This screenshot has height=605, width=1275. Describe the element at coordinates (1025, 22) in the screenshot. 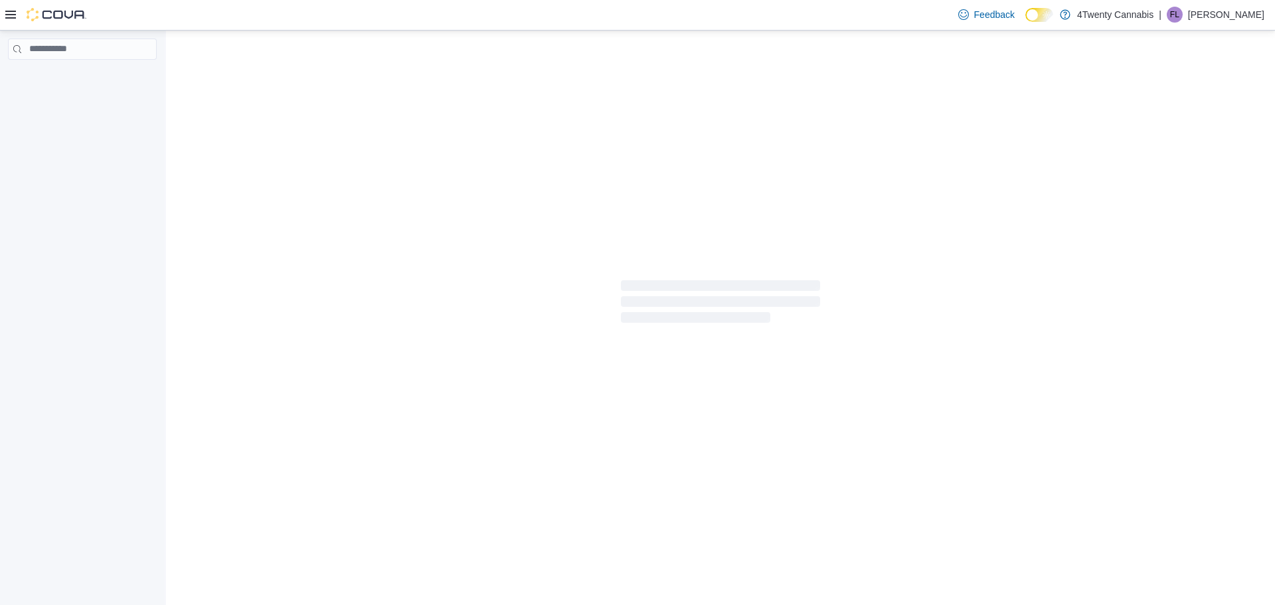

I see `span: Dark Mode` at that location.